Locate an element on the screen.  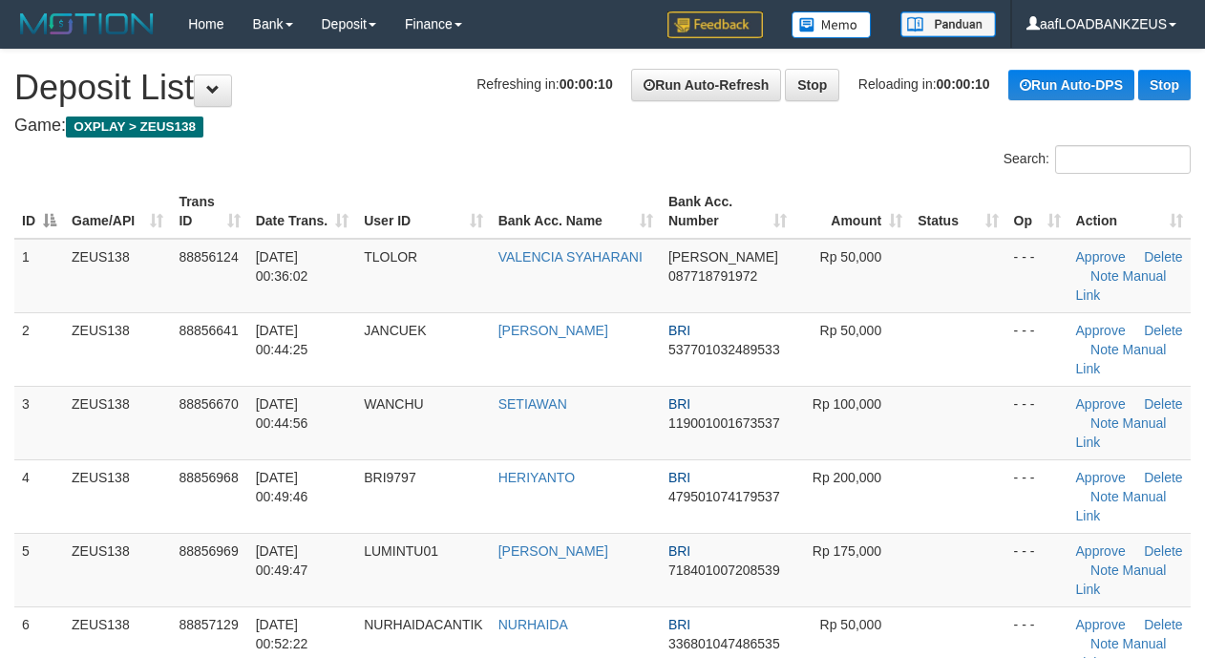
th: ID: activate to sort column descending is located at coordinates (39, 211).